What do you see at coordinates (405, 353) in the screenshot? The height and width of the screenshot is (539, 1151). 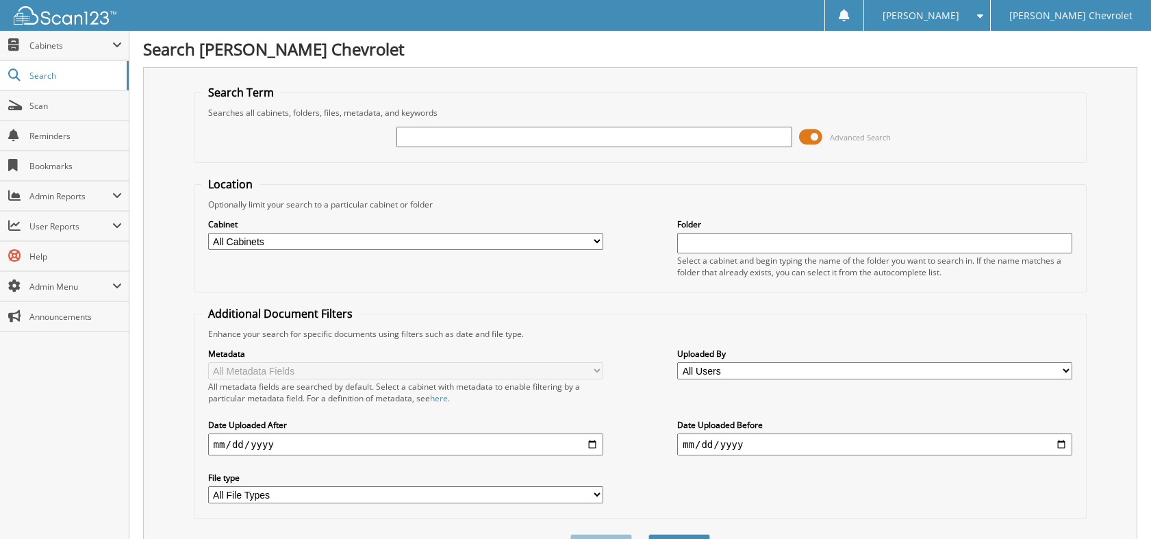 I see `label: Metadata` at bounding box center [405, 353].